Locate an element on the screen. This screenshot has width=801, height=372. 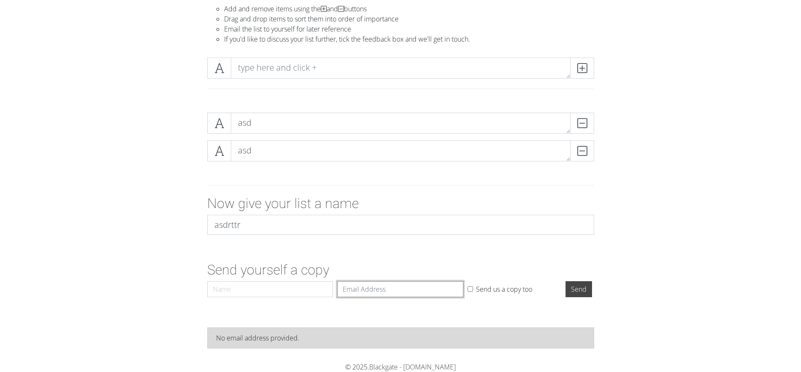
h2: Send yourself a copy is located at coordinates (401, 270).